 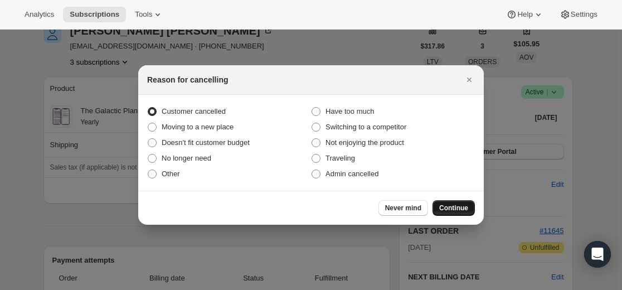 What do you see at coordinates (366, 127) in the screenshot?
I see `span: Switching to a competitor` at bounding box center [366, 127].